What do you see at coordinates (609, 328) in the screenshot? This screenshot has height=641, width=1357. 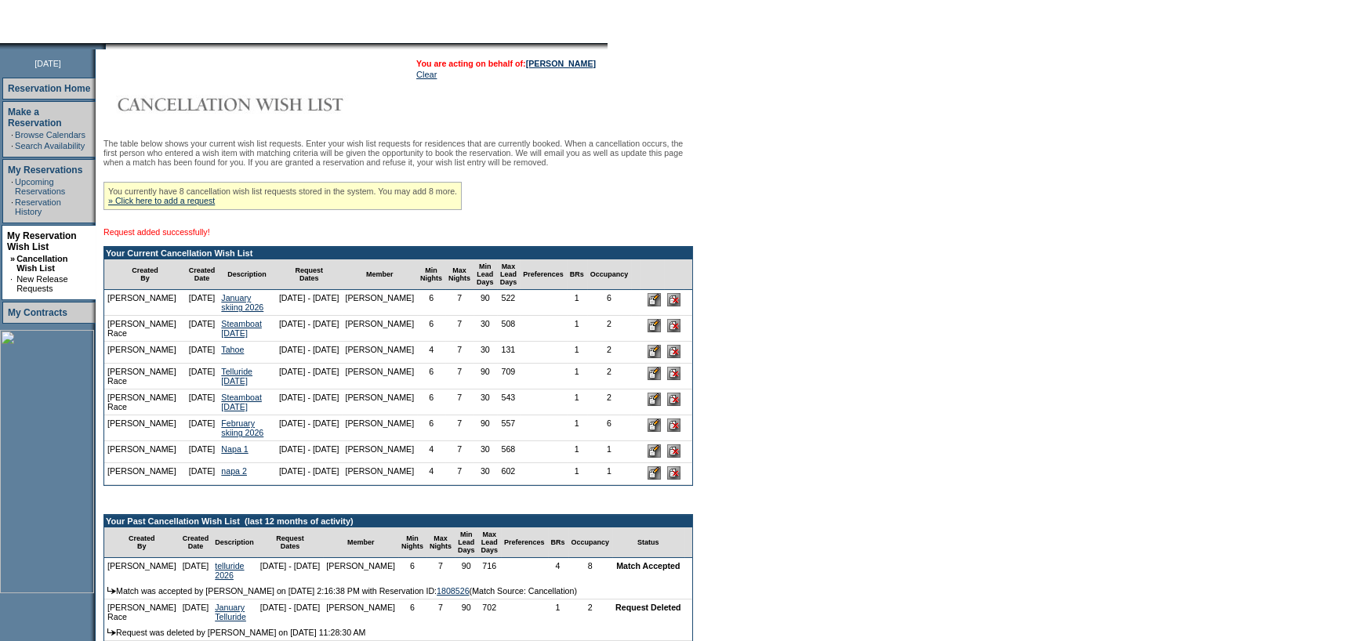 I see `td: 2` at bounding box center [609, 328].